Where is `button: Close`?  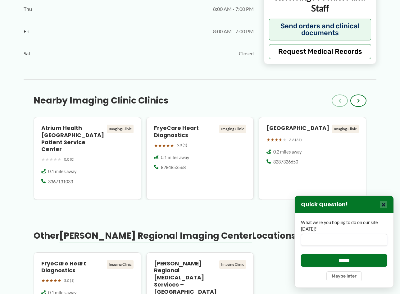
button: Close is located at coordinates (384, 205).